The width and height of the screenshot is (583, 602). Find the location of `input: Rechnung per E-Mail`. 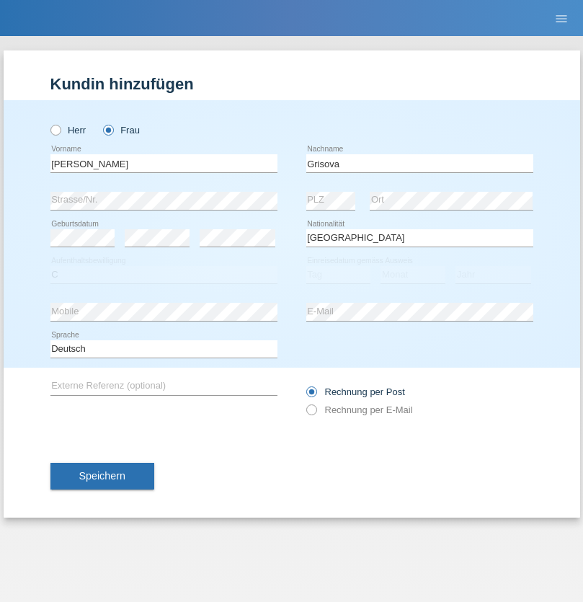

input: Rechnung per E-Mail is located at coordinates (311, 413).